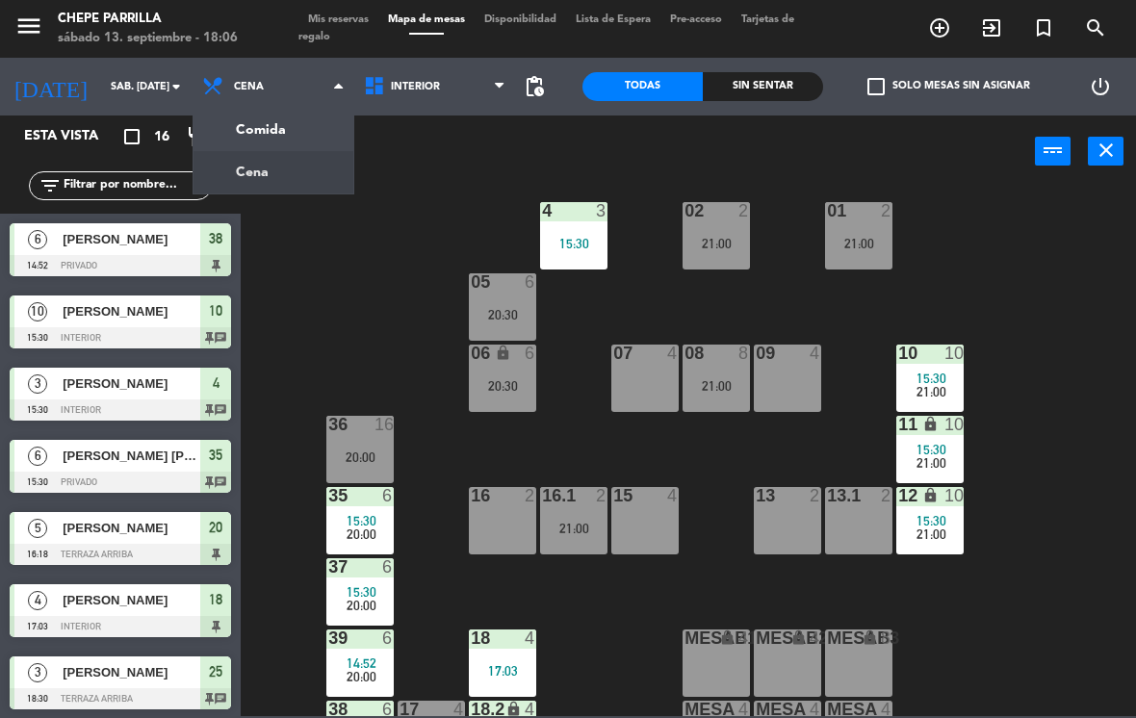 Image resolution: width=1136 pixels, height=718 pixels. What do you see at coordinates (601, 211) in the screenshot?
I see `div: 3` at bounding box center [601, 211].